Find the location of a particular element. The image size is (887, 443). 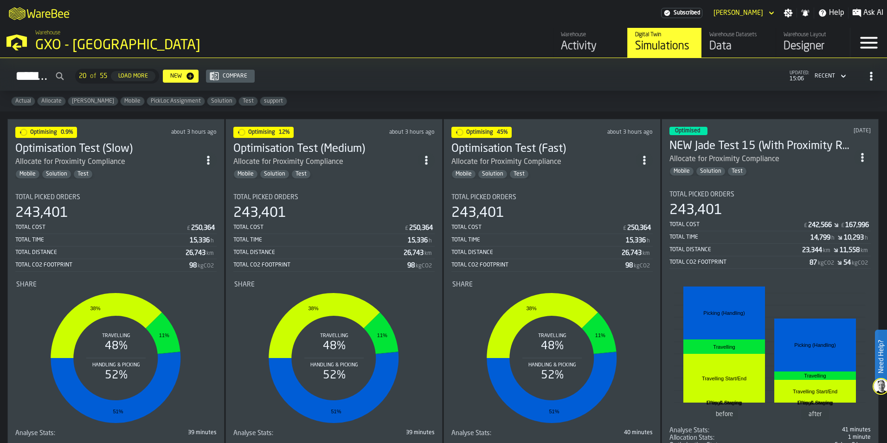

span: Warehouse is located at coordinates (48, 33).